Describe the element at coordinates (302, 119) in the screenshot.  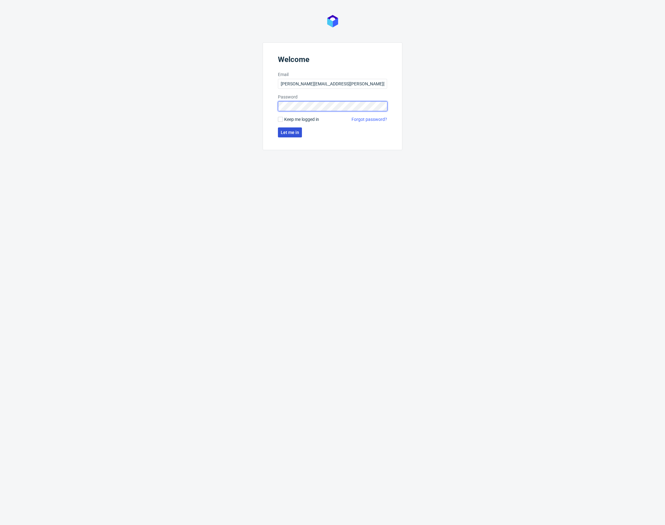
I see `span: Keep me logged in` at that location.